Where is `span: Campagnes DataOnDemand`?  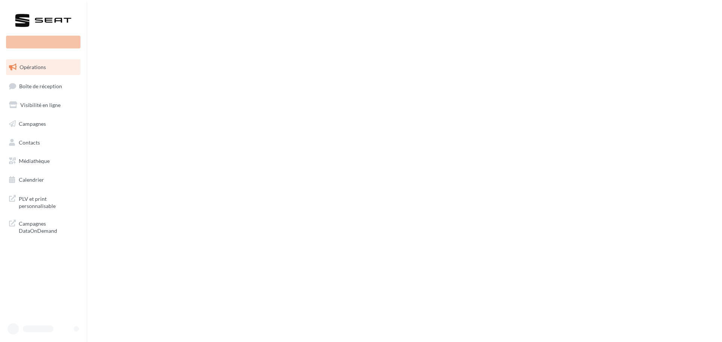 span: Campagnes DataOnDemand is located at coordinates (48, 227).